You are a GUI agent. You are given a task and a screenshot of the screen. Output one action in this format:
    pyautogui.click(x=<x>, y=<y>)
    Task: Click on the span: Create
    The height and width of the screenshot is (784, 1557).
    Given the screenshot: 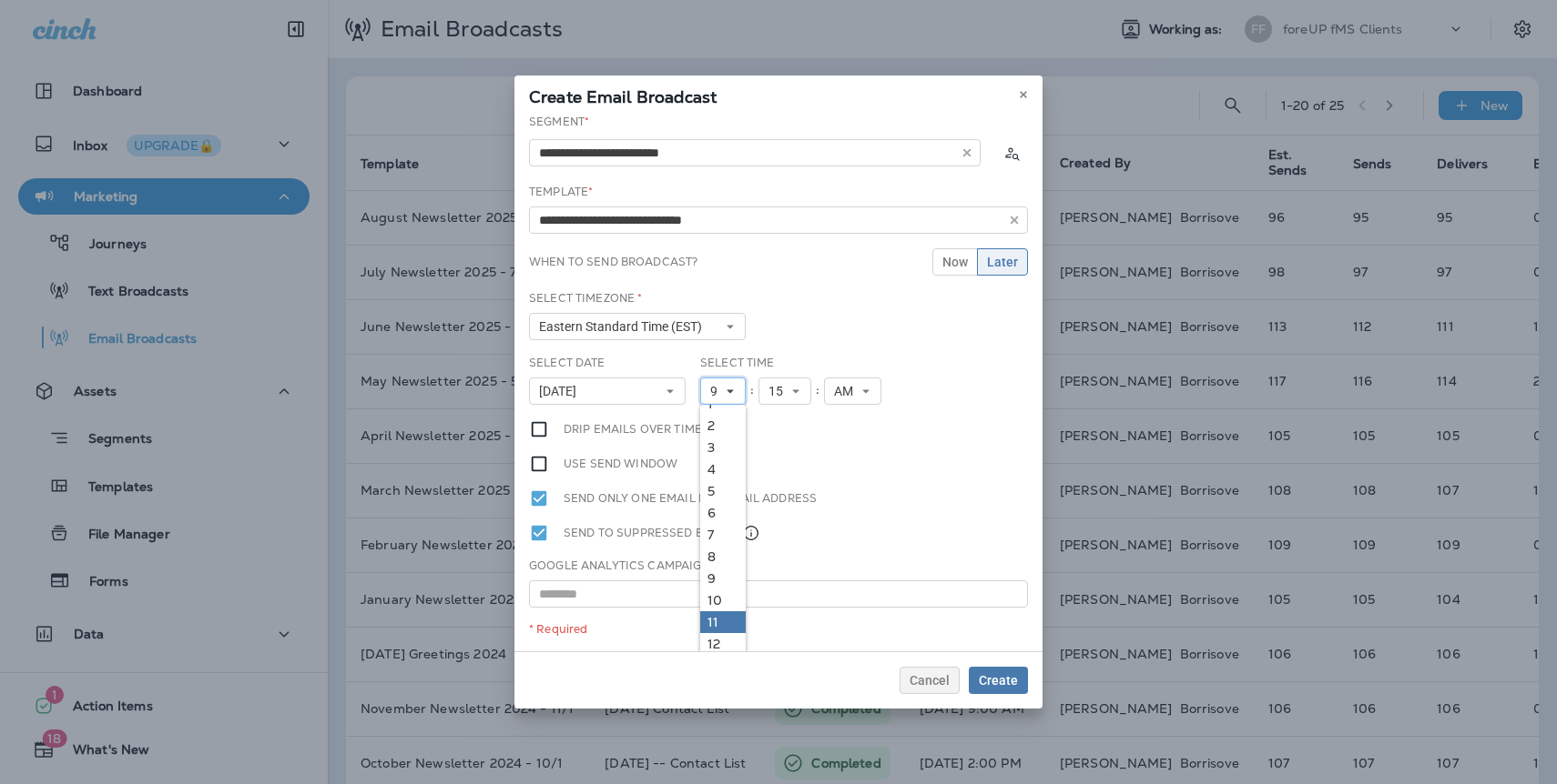 What is the action you would take?
    pyautogui.click(x=998, y=681)
    